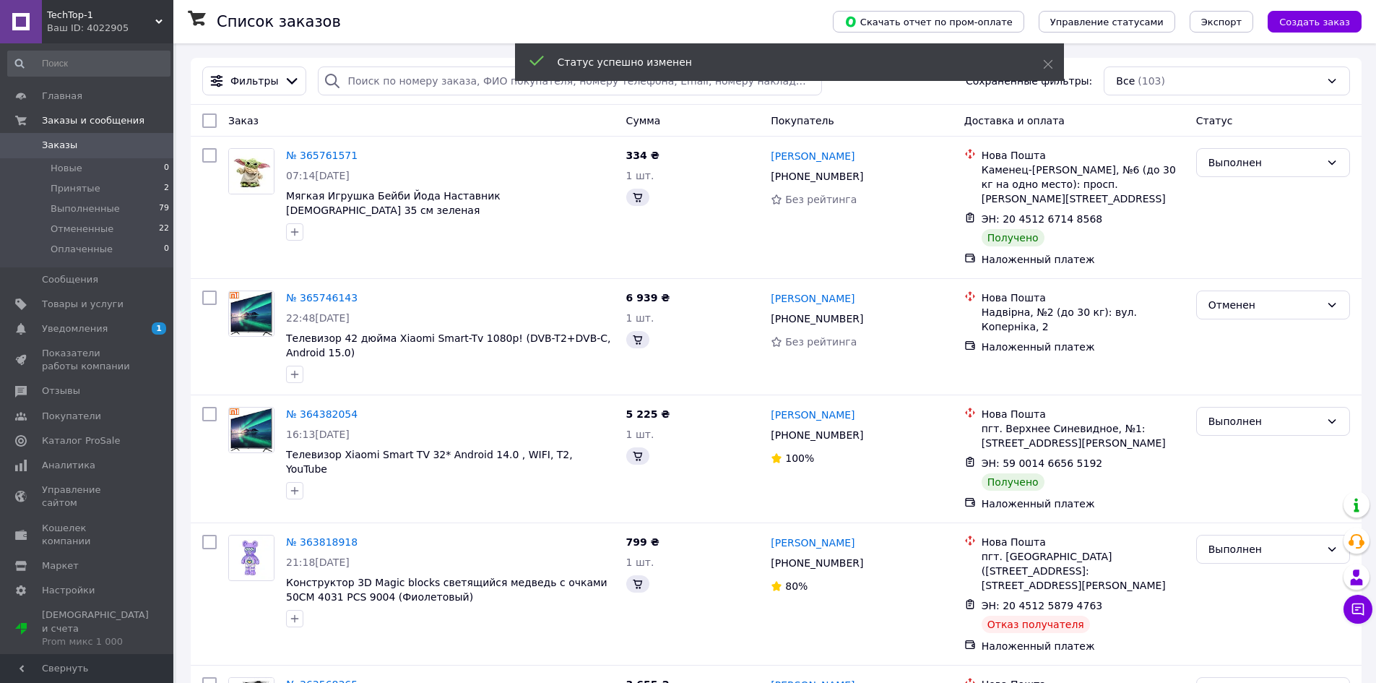 The image size is (1376, 683). I want to click on span: Аналитика, so click(69, 465).